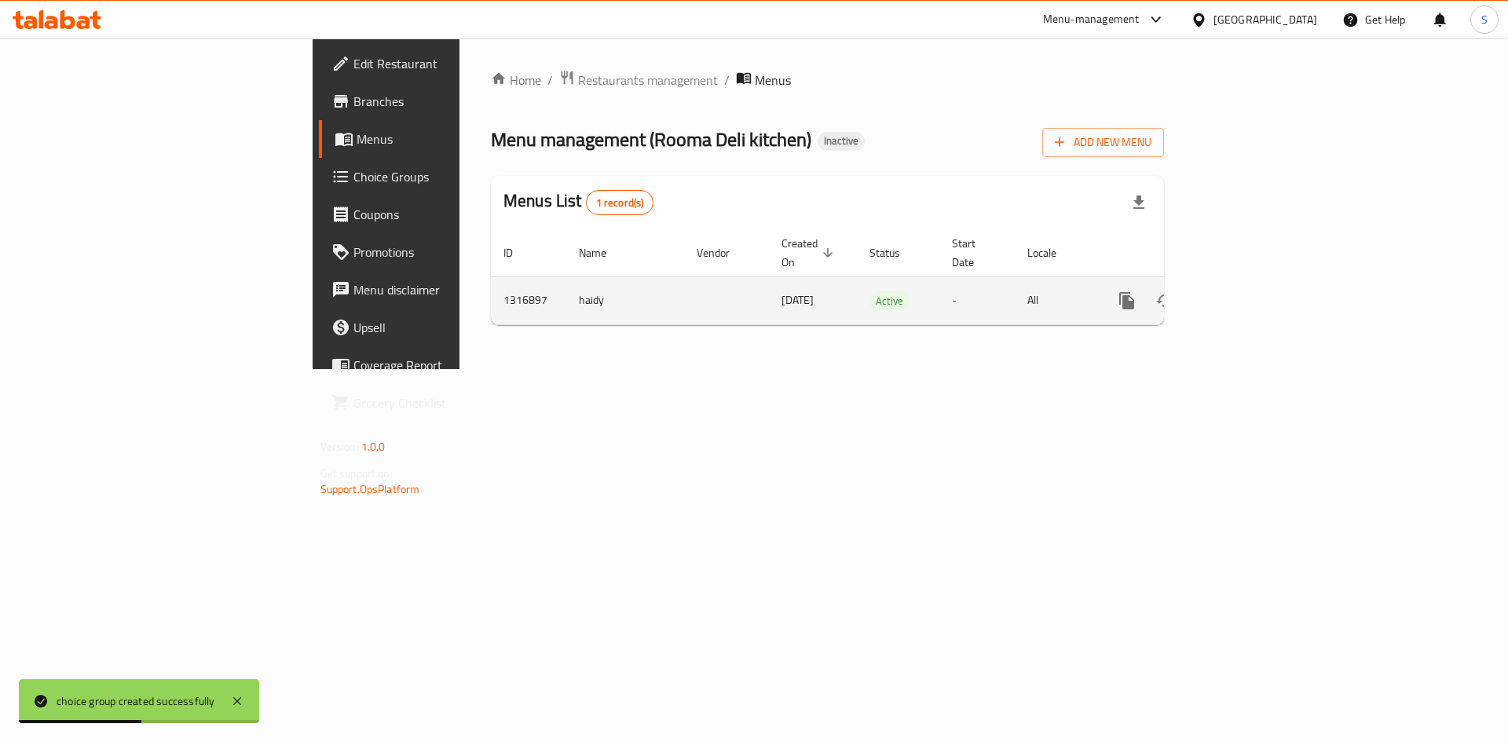 This screenshot has height=742, width=1508. Describe the element at coordinates (620, 203) in the screenshot. I see `span: 1 record(s)` at that location.